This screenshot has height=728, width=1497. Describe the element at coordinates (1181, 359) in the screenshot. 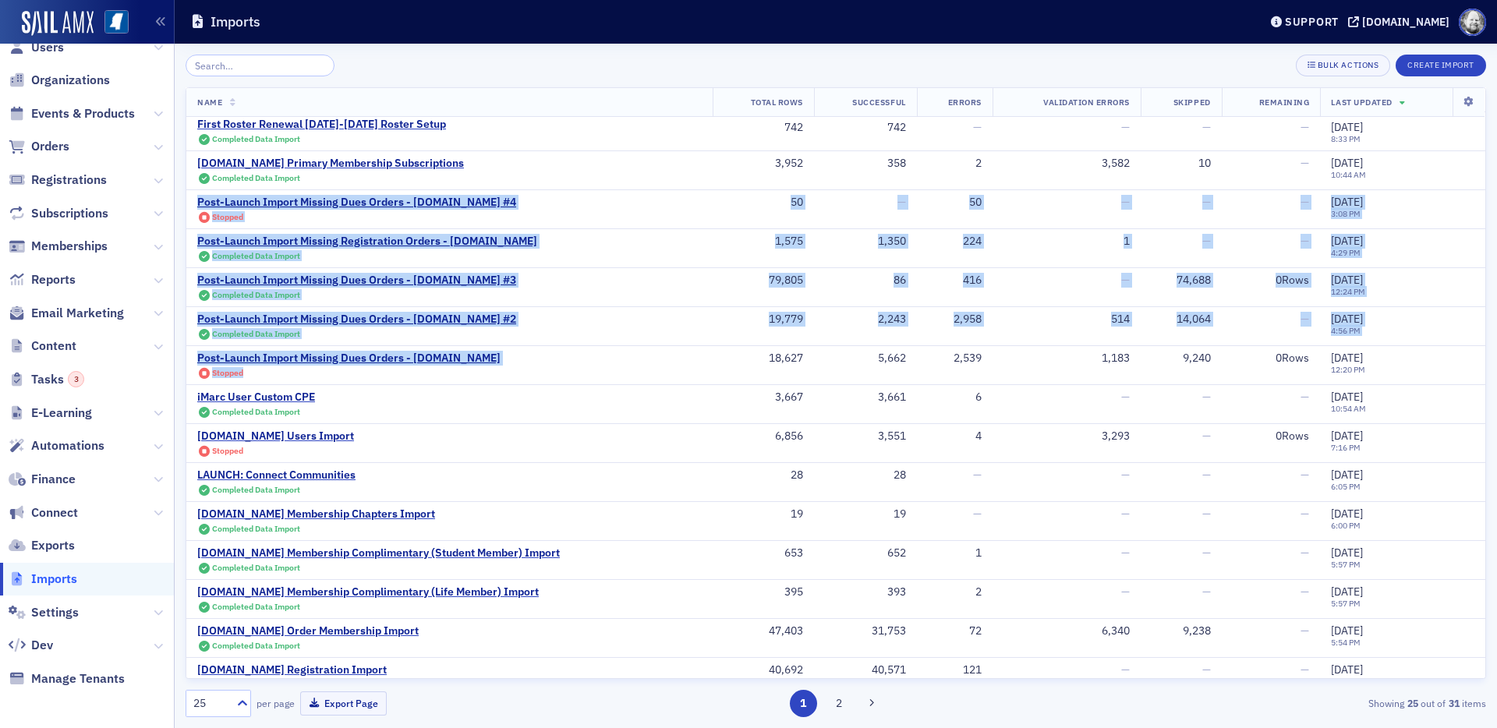

I see `div: 9,240` at that location.